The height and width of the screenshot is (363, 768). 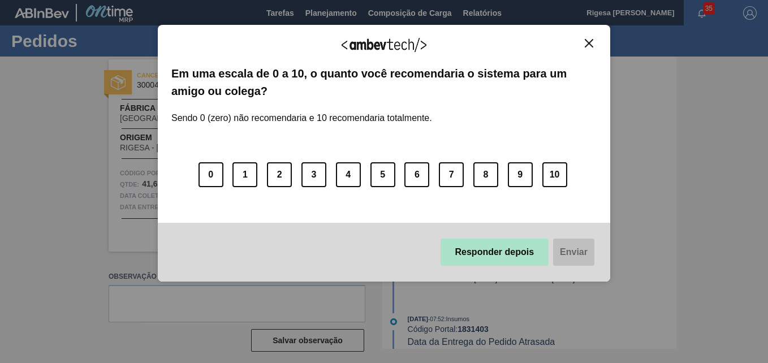 I want to click on button: 1, so click(x=245, y=175).